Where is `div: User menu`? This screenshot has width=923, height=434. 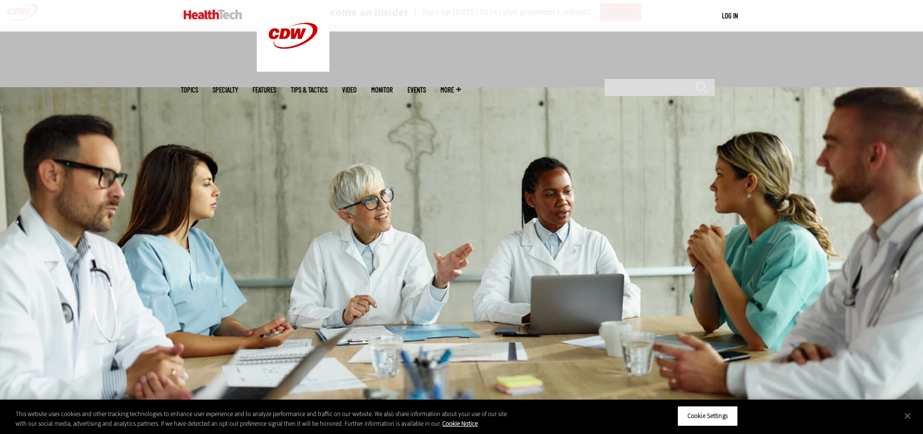
div: User menu is located at coordinates (730, 16).